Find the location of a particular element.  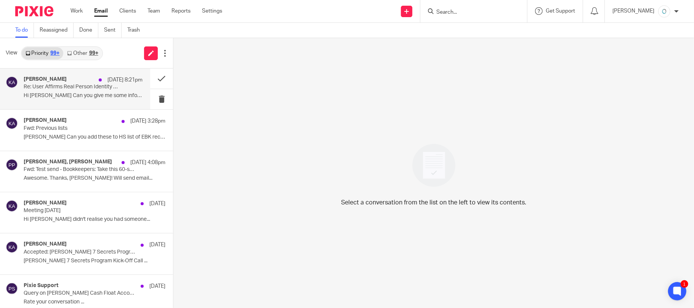

img: a---sample2.png is located at coordinates (664, 11).